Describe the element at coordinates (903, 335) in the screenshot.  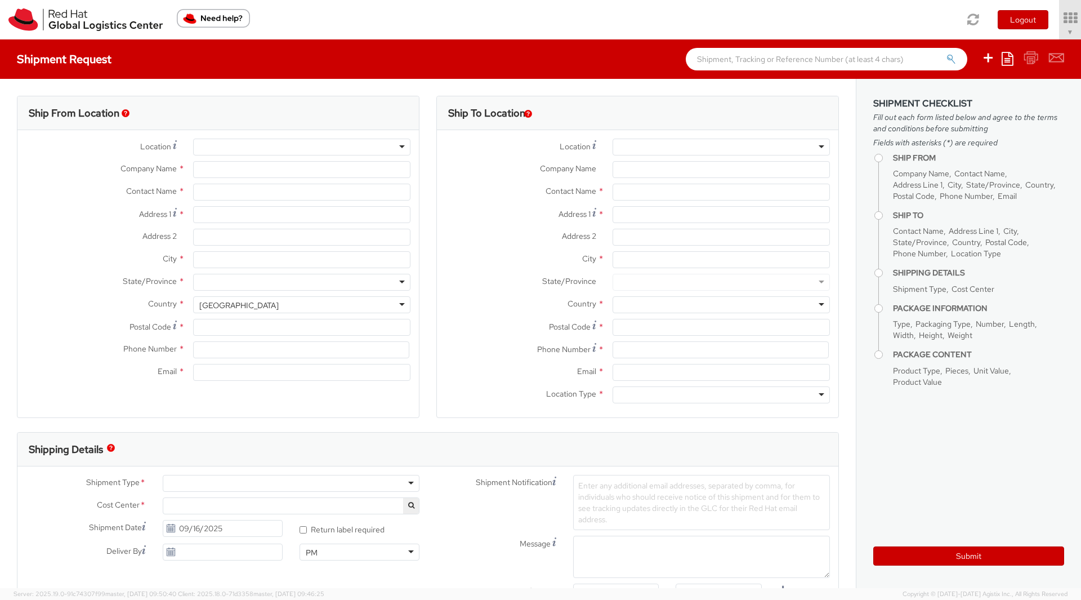
I see `span: Width` at that location.